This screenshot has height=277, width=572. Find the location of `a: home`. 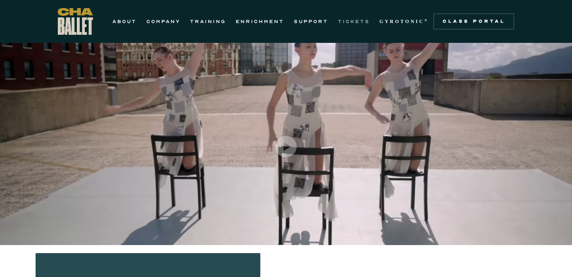

a: home is located at coordinates (75, 21).